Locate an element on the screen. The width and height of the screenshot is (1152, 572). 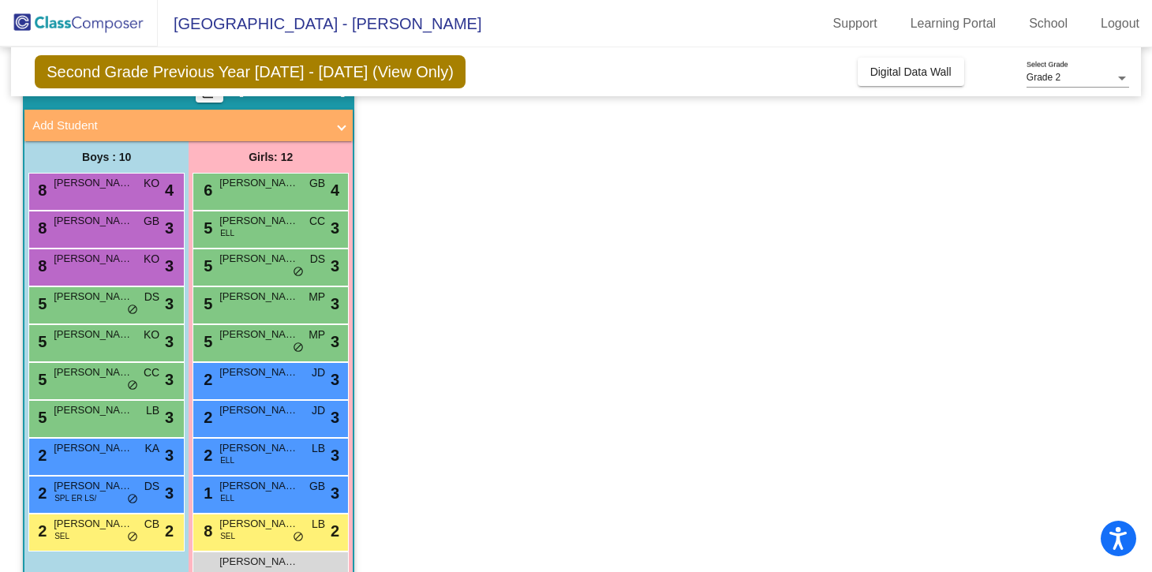
div: Girls: 12 is located at coordinates (271, 157).